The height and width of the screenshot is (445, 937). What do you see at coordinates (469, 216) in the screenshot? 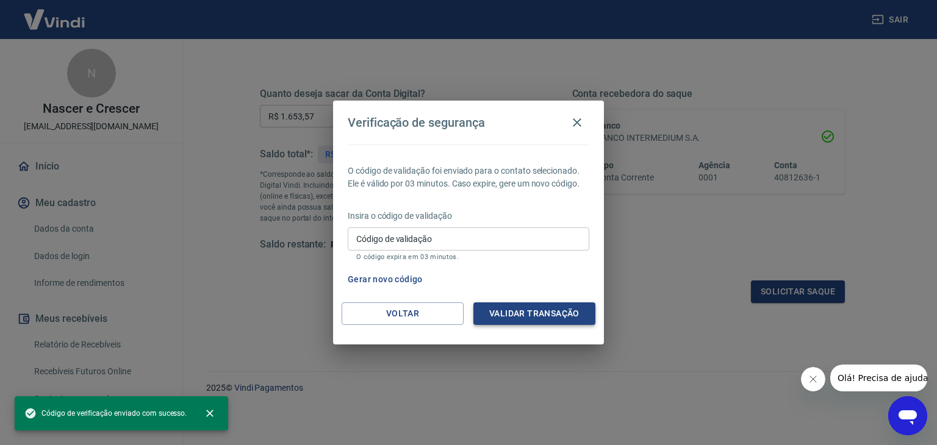
I see `p: Insira o código de validação` at bounding box center [469, 216].